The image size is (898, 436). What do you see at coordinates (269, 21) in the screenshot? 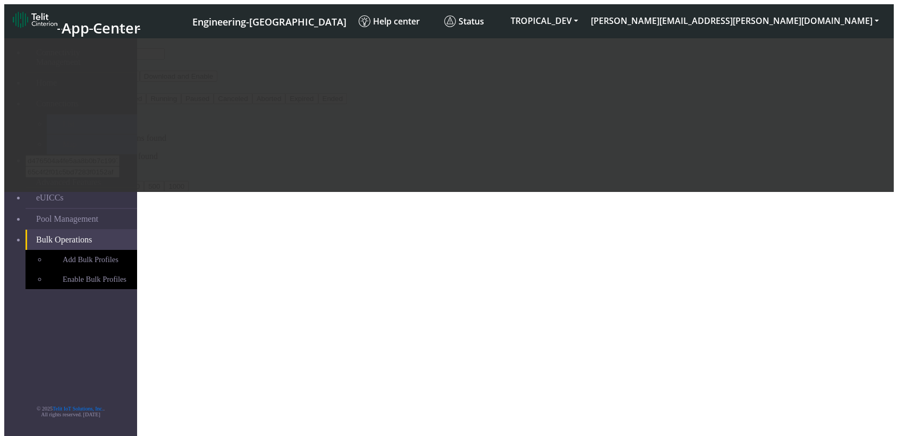
I see `a: Your current platform instance` at bounding box center [269, 21].